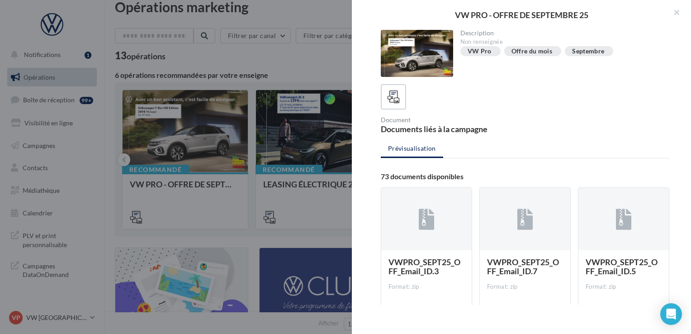  Describe the element at coordinates (451, 120) in the screenshot. I see `div: Document` at that location.